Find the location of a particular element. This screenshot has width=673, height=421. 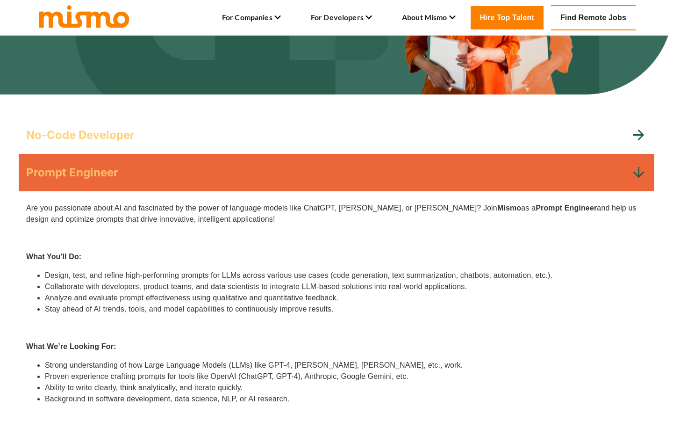

li: For Companies is located at coordinates (252, 18).